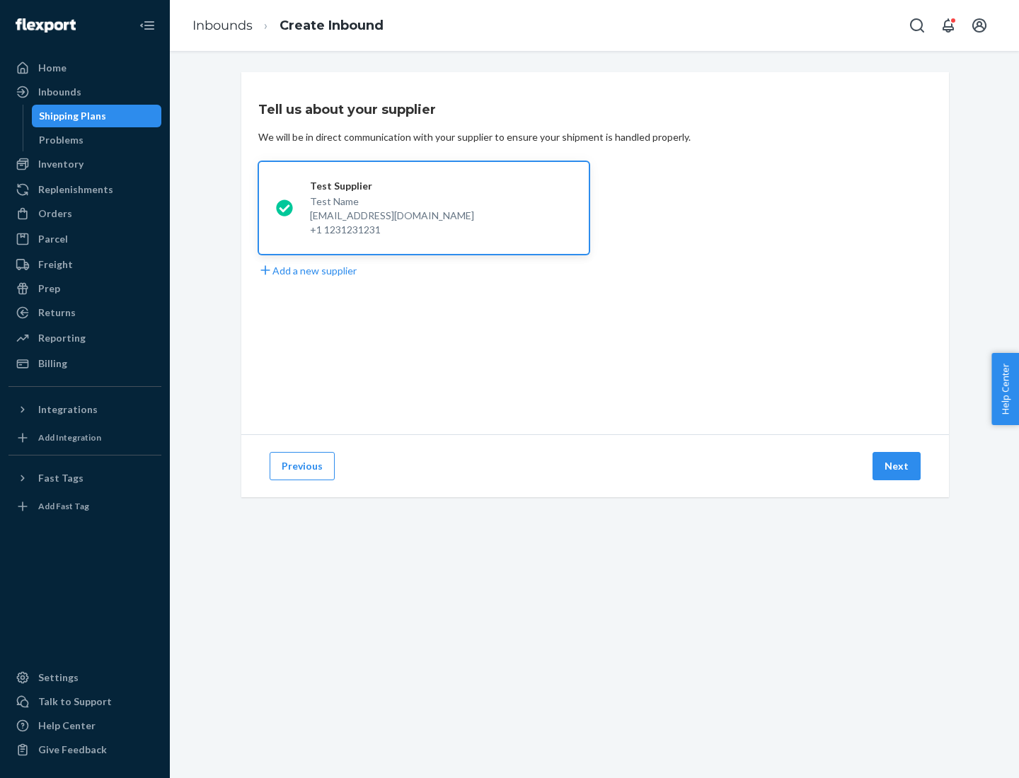 The height and width of the screenshot is (778, 1019). Describe the element at coordinates (302, 466) in the screenshot. I see `button: Previous` at that location.